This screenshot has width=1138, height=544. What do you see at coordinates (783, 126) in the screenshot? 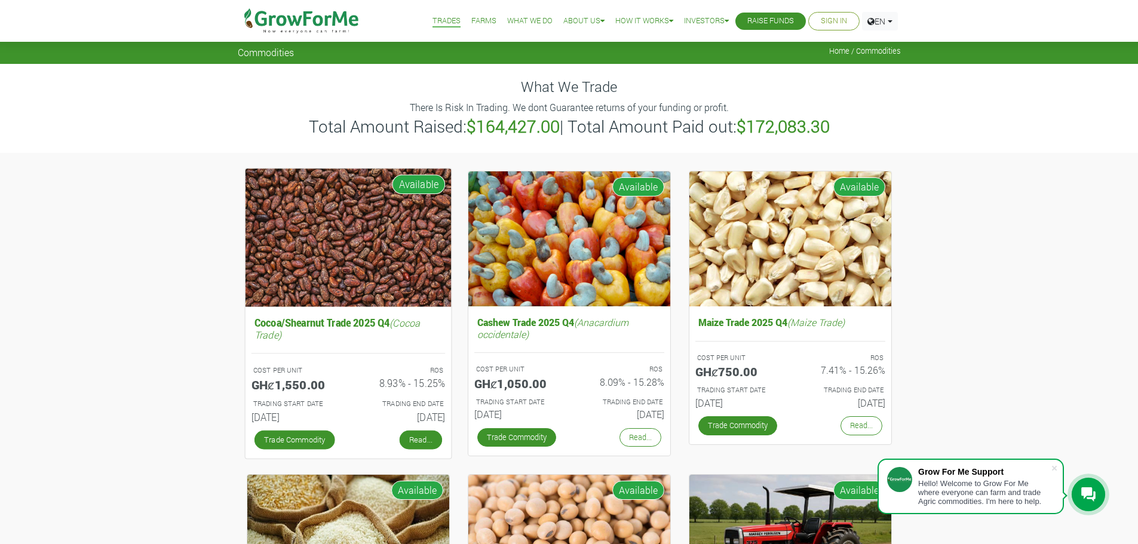
I see `b: $172,083.30` at bounding box center [783, 126].